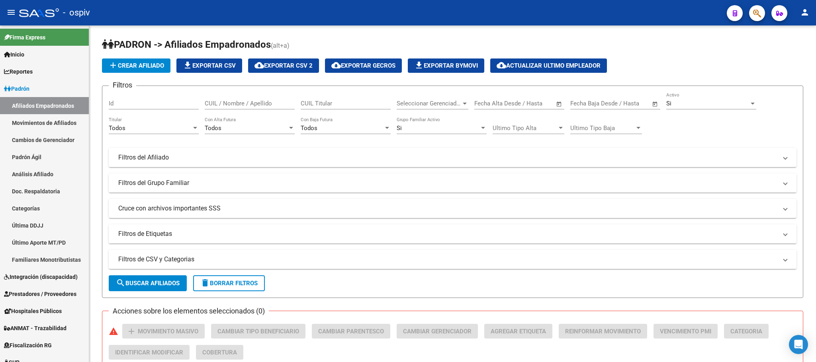 The width and height of the screenshot is (816, 362). I want to click on mat-icon: delete, so click(205, 283).